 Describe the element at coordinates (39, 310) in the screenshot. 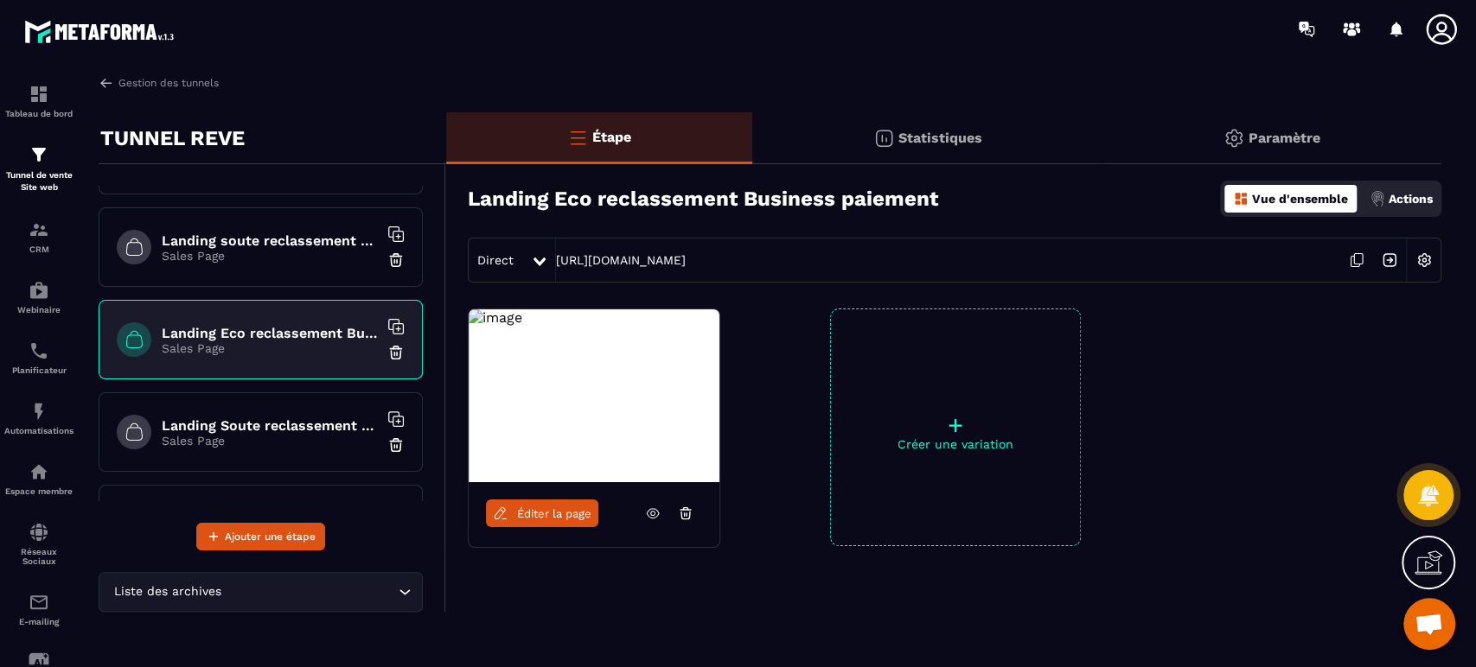

I see `p: Webinaire` at that location.